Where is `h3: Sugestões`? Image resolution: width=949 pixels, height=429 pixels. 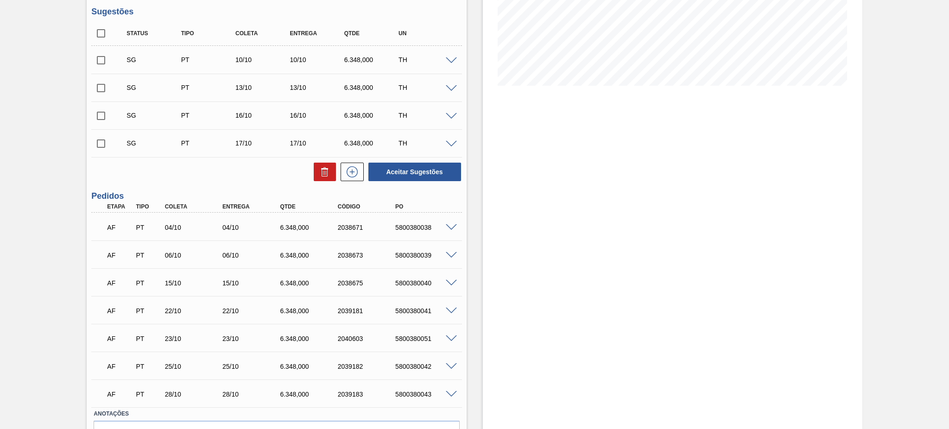
h3: Sugestões is located at coordinates (276, 12).